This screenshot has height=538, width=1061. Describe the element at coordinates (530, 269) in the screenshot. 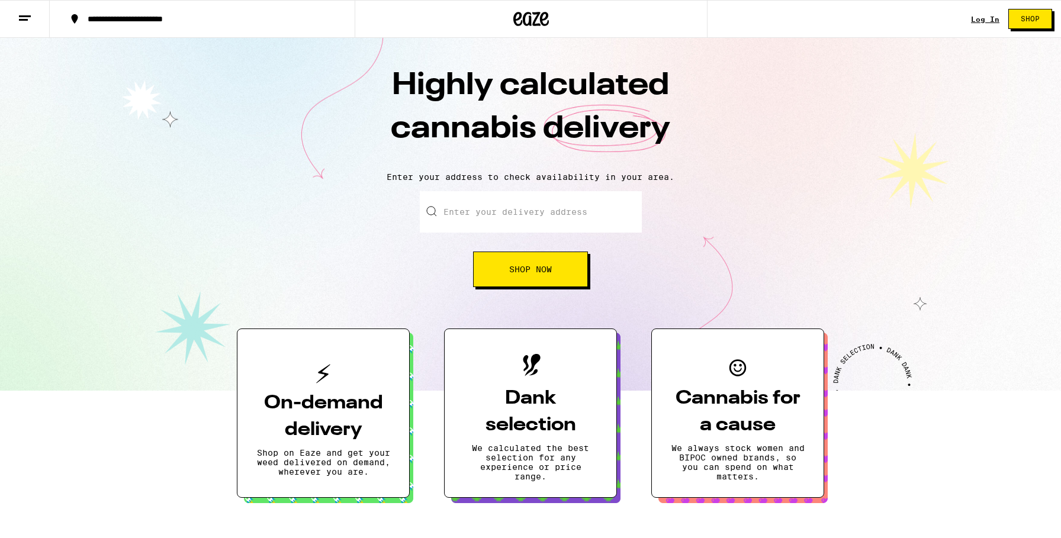

I see `button: Shop Now` at that location.